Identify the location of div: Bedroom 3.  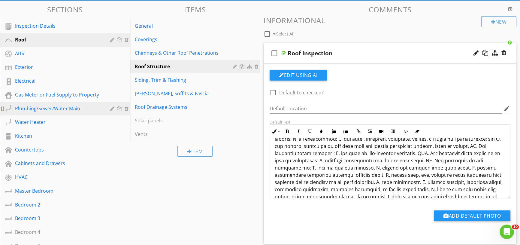
(58, 218).